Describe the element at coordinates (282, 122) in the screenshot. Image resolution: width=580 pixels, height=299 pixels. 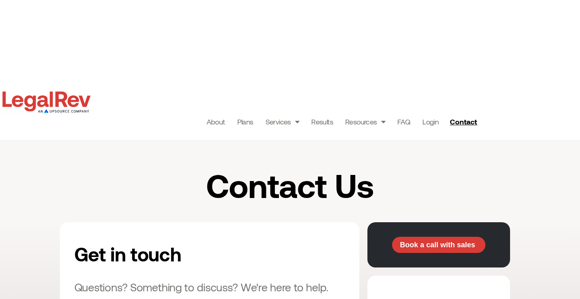
I see `a: Services` at that location.